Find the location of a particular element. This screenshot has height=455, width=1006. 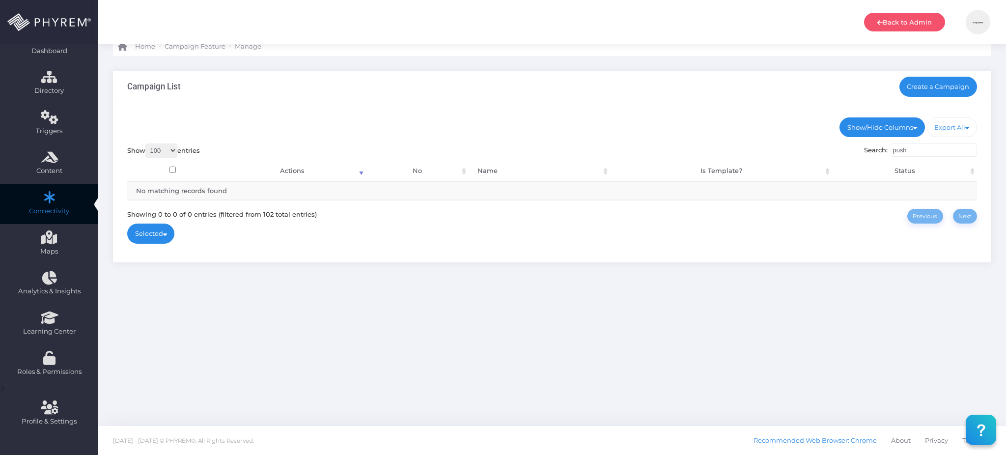

a: Export All is located at coordinates (952, 127).